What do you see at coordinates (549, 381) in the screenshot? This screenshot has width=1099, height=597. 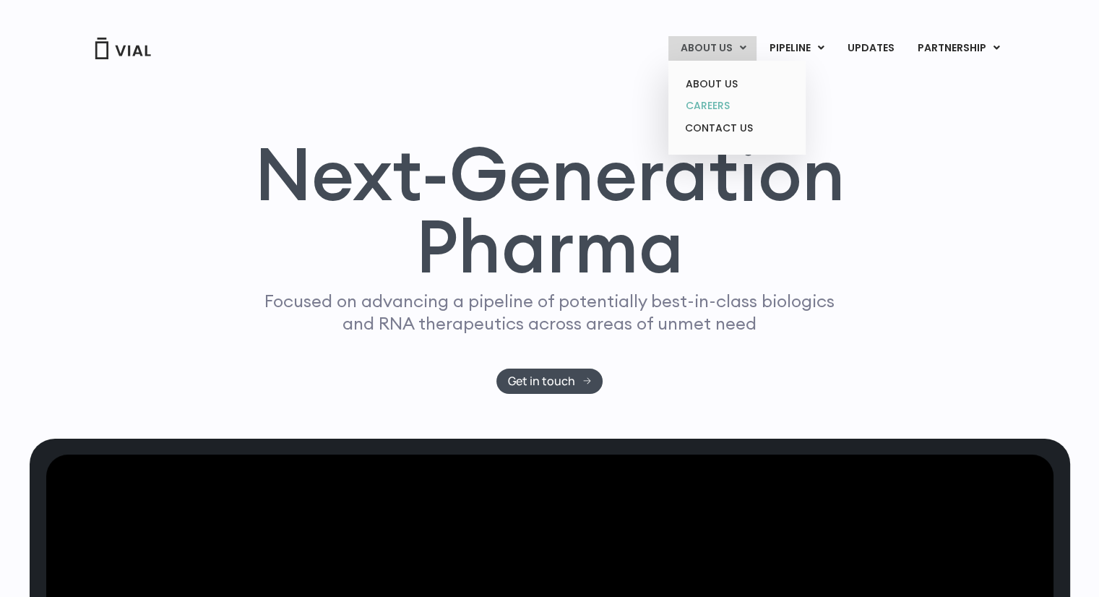 I see `a: Get in touch` at bounding box center [549, 381].